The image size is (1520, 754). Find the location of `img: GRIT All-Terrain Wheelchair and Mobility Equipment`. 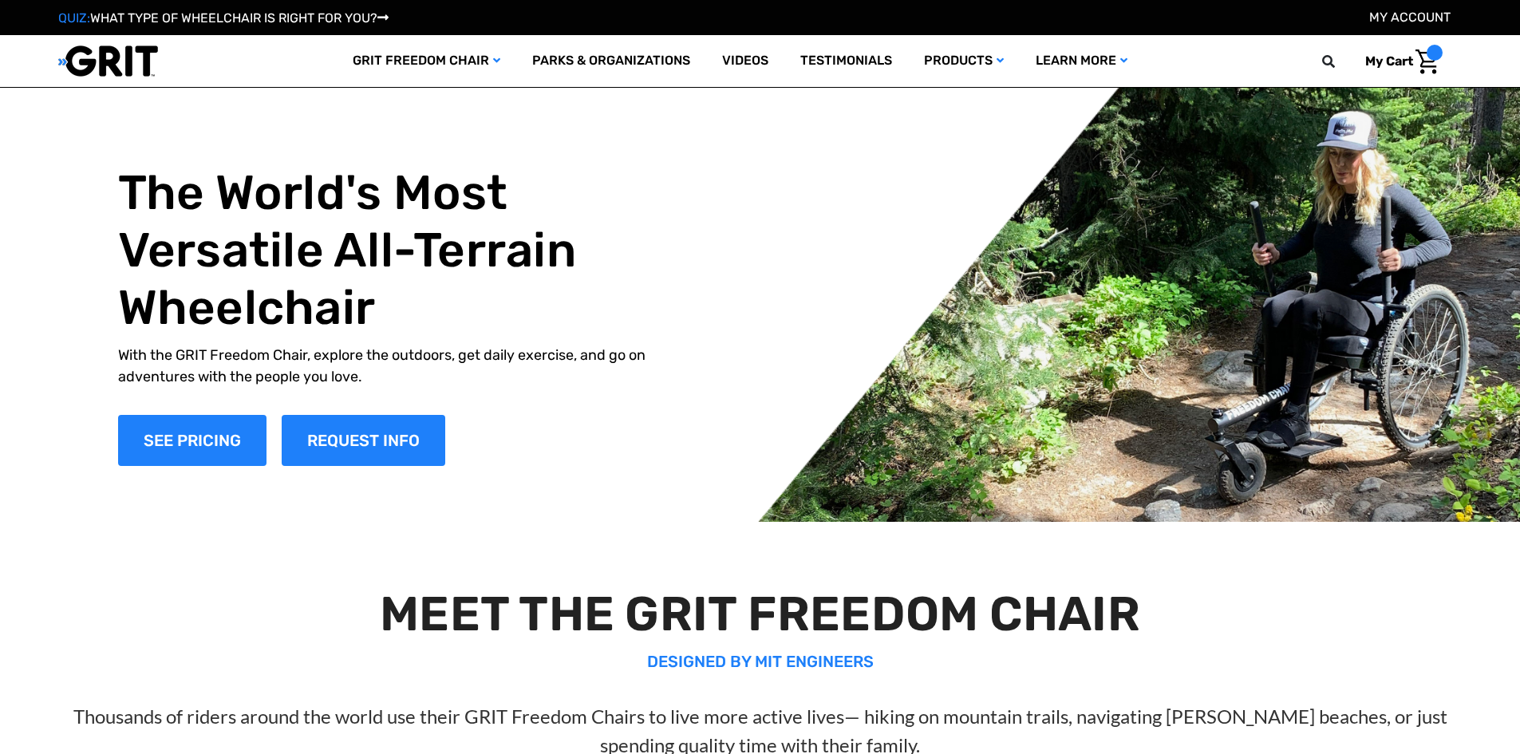

img: GRIT All-Terrain Wheelchair and Mobility Equipment is located at coordinates (108, 61).